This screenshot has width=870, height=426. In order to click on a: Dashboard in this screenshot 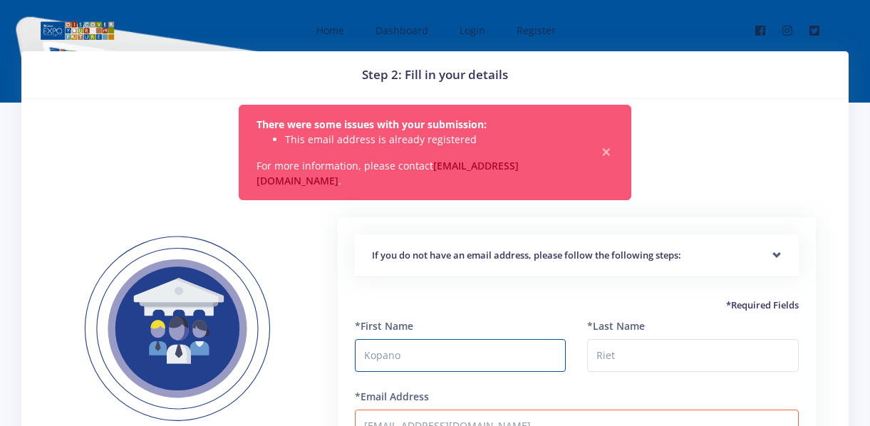, I will do `click(400, 30)`.